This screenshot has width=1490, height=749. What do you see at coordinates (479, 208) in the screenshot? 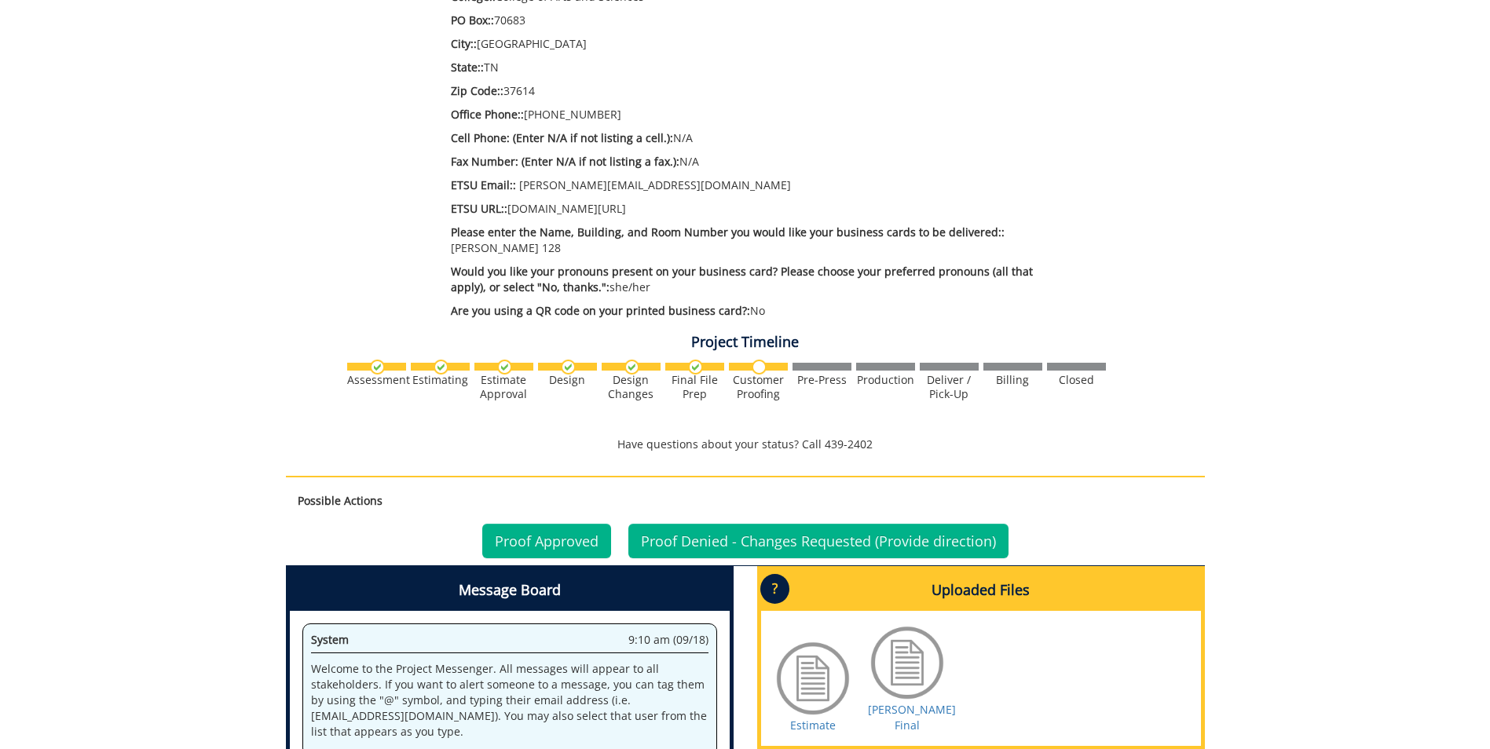
I see `span: ETSU URL::` at bounding box center [479, 208].